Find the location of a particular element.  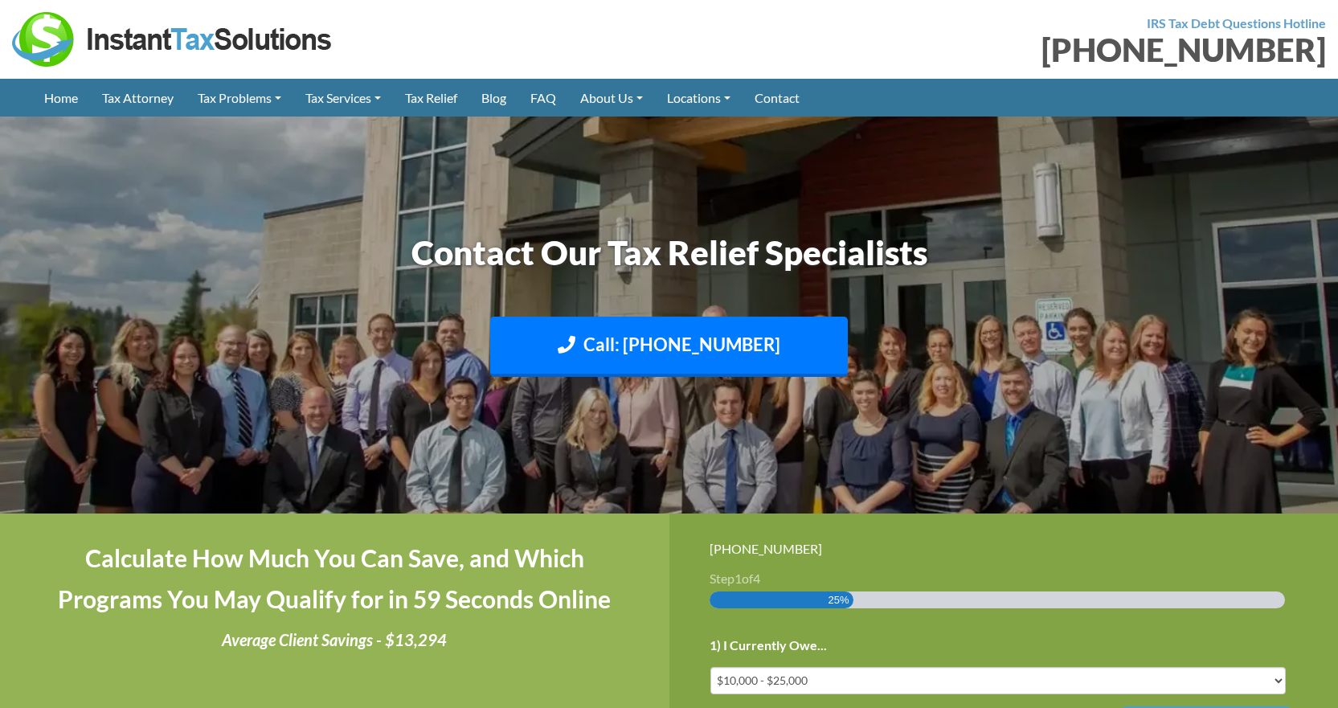

a: About Us is located at coordinates (612, 97).